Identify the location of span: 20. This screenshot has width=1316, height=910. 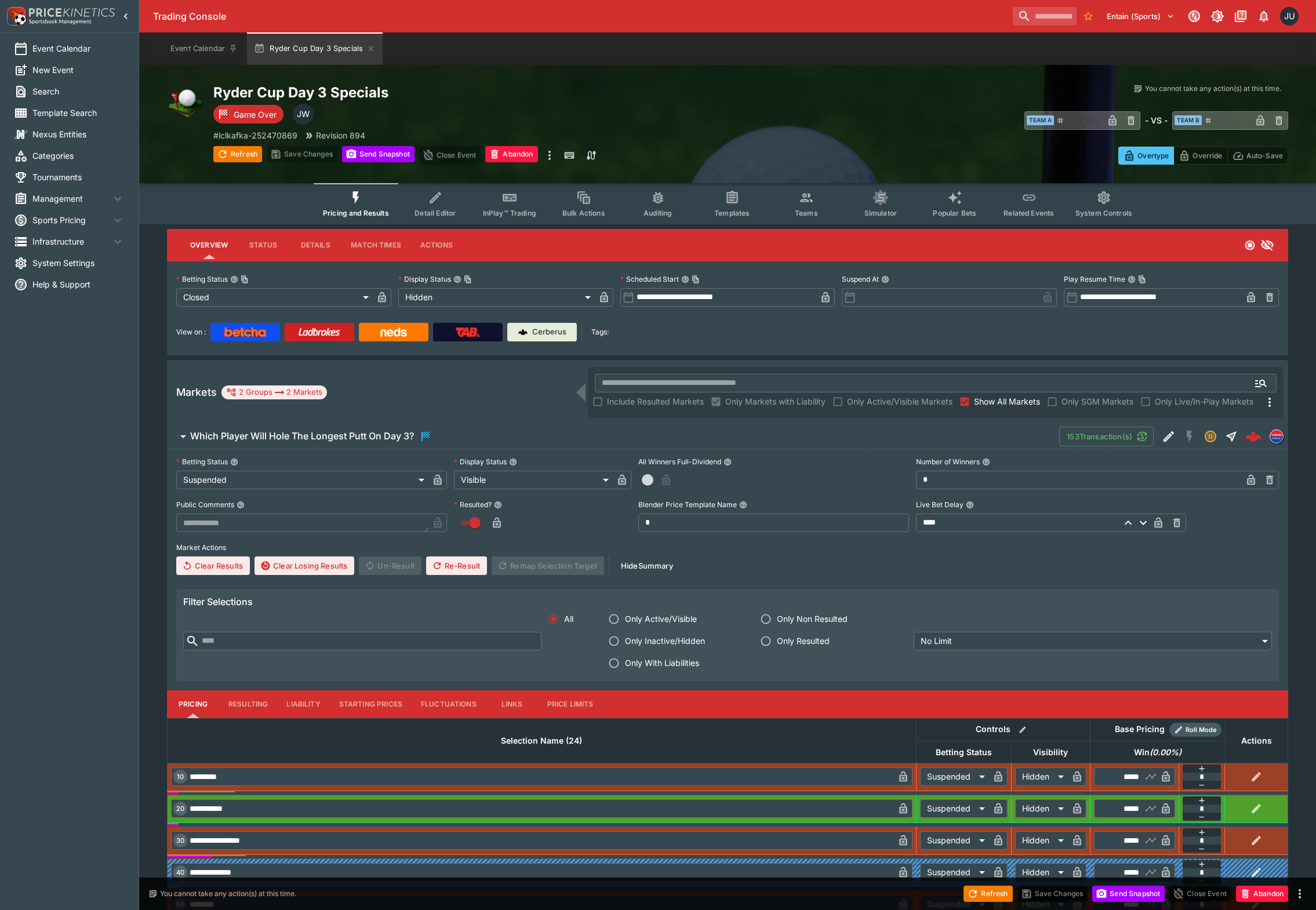
(181, 809).